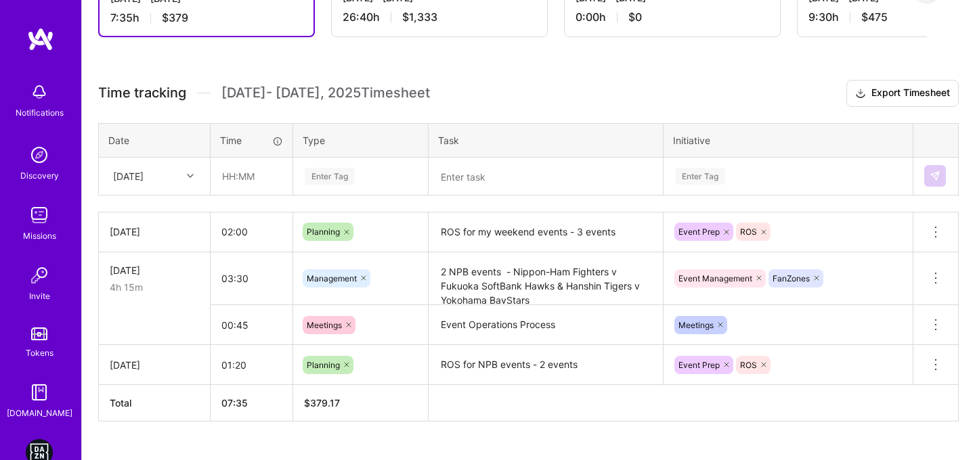 The width and height of the screenshot is (975, 460). I want to click on span: FanZones, so click(791, 278).